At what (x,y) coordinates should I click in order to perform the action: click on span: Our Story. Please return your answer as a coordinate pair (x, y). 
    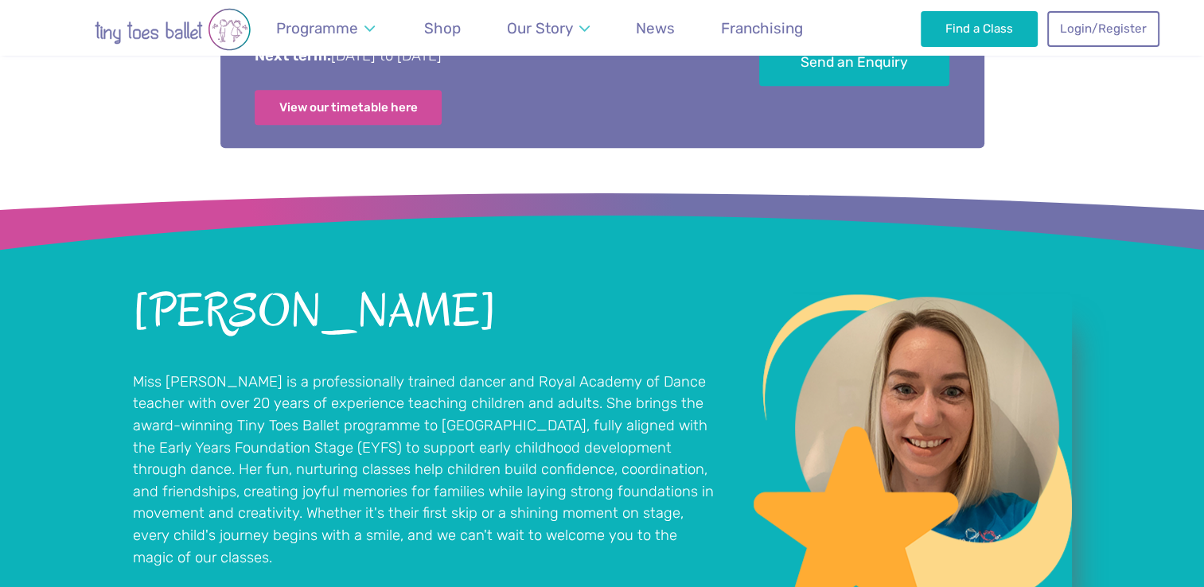
    Looking at the image, I should click on (540, 28).